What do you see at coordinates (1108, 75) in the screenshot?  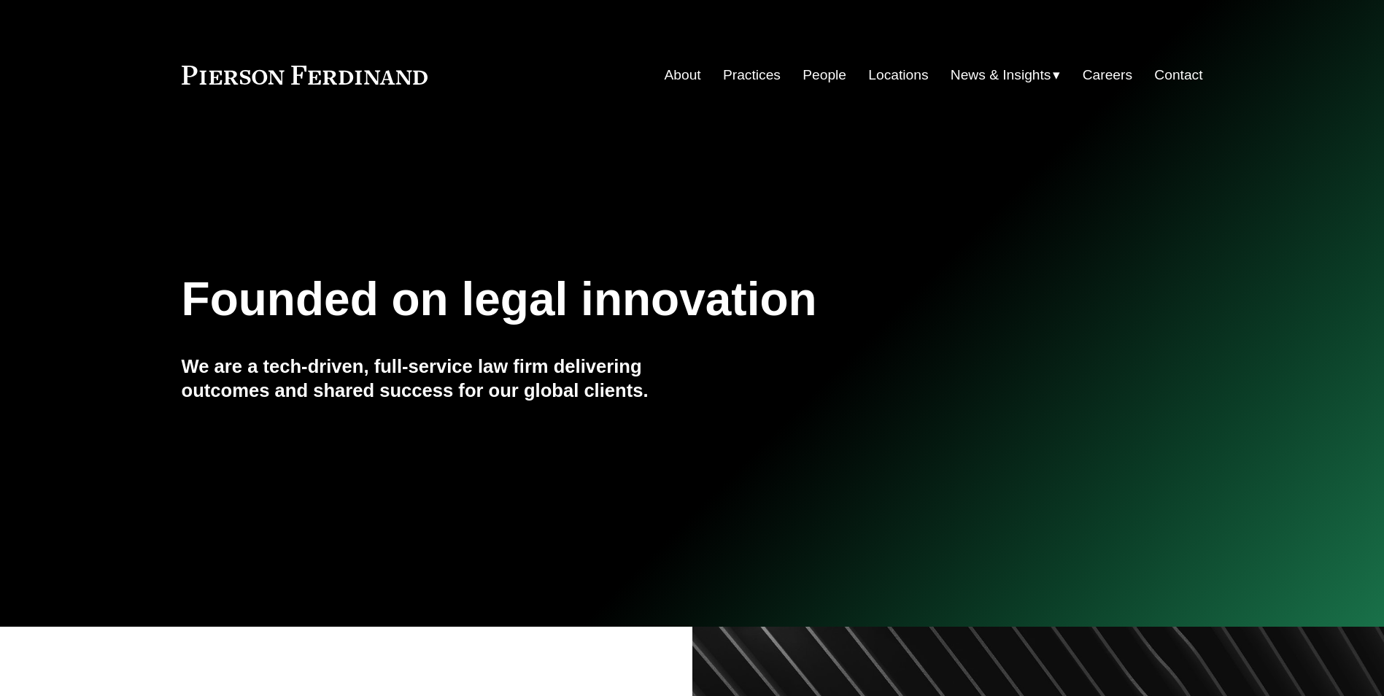 I see `a: Careers` at bounding box center [1108, 75].